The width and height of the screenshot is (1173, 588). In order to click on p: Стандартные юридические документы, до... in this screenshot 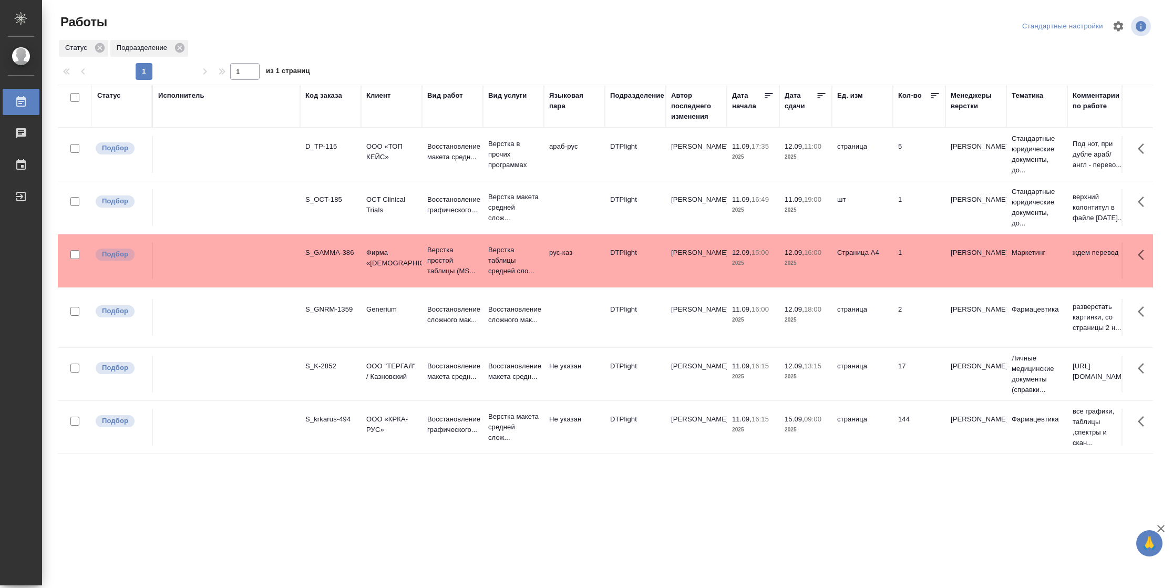, I will do `click(1037, 154)`.